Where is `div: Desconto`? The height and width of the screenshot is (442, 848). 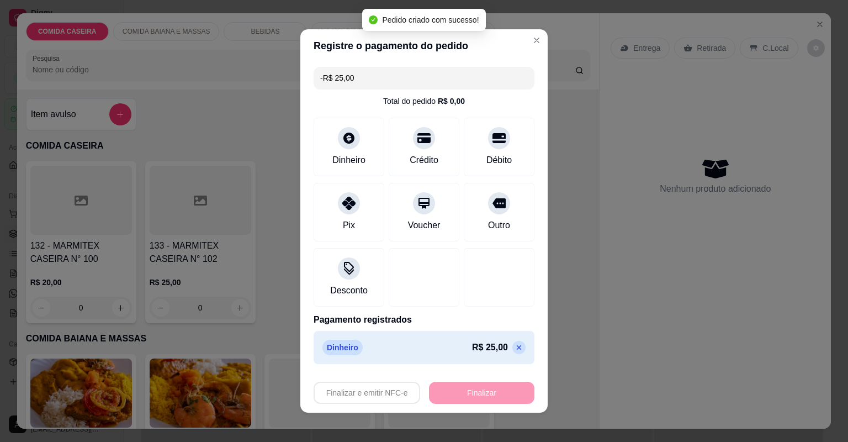
div: Desconto is located at coordinates (349, 291).